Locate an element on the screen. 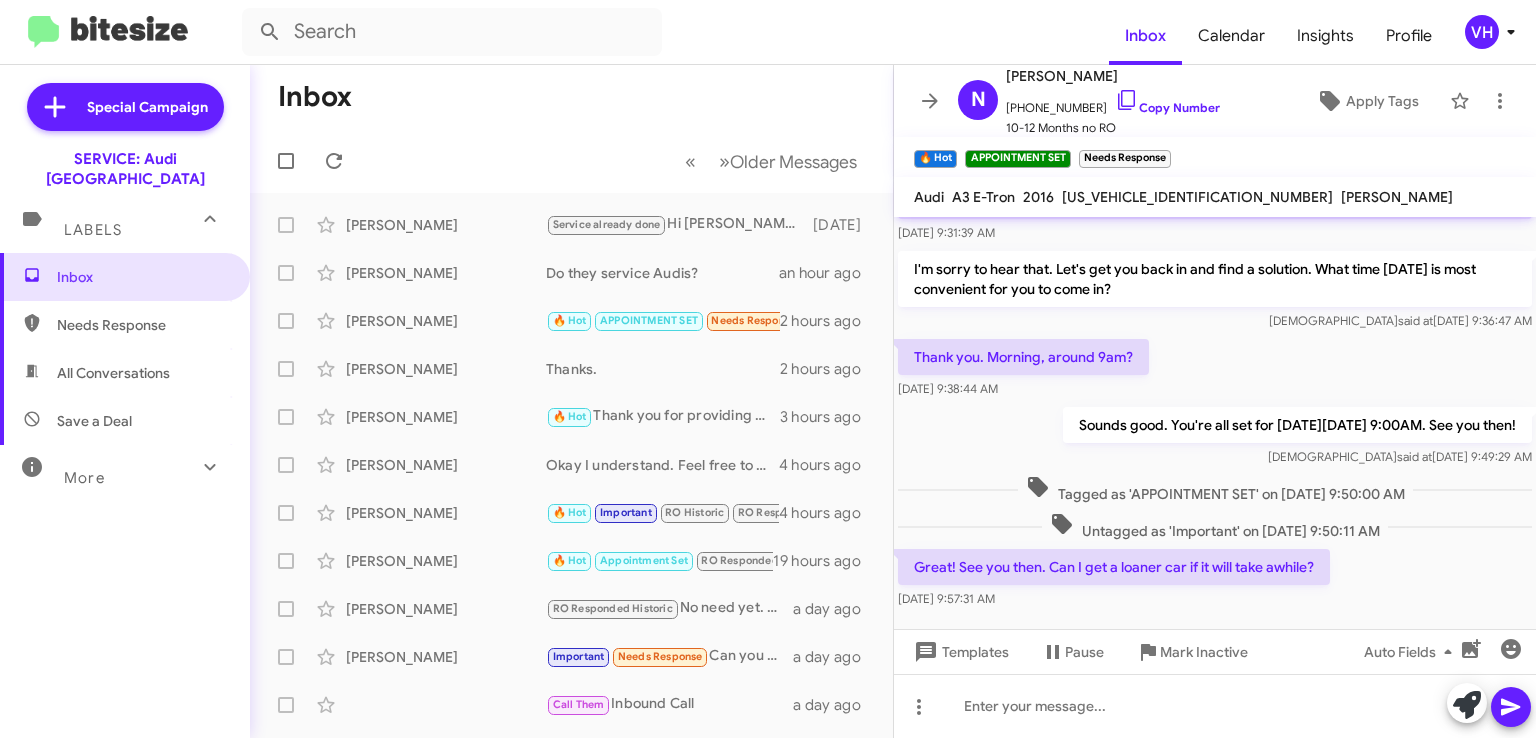  div: Ok thanks so much. is located at coordinates (659, 560).